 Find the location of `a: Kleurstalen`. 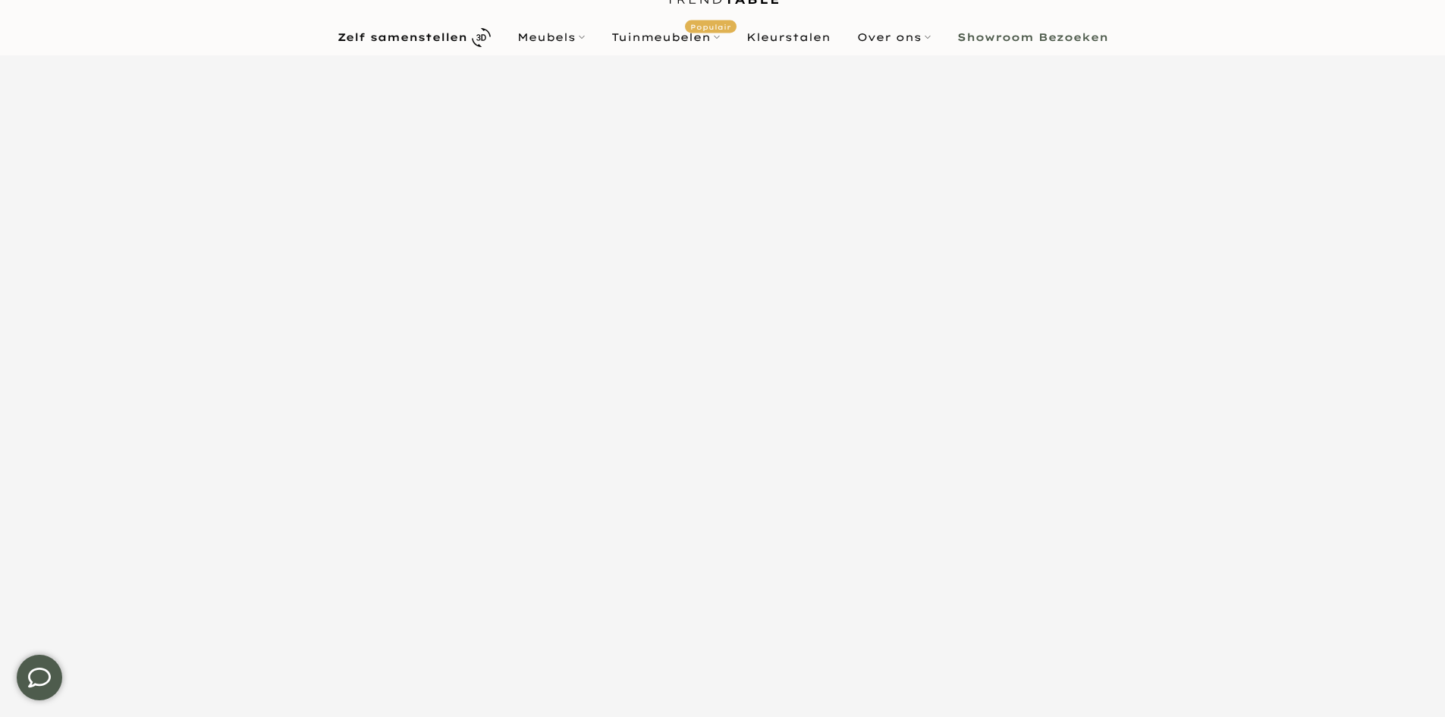

a: Kleurstalen is located at coordinates (788, 37).